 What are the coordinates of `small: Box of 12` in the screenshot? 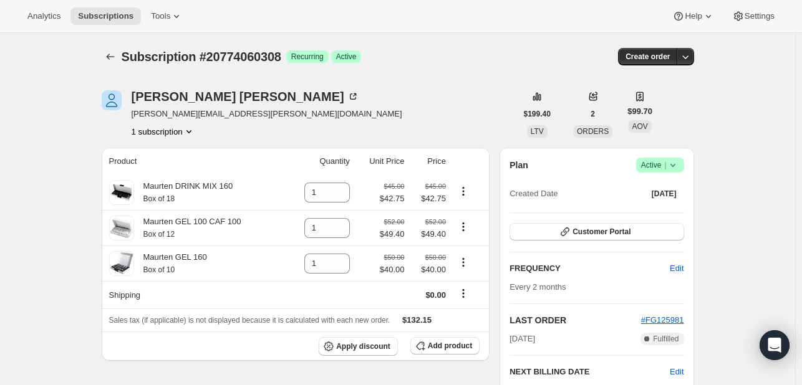 It's located at (159, 235).